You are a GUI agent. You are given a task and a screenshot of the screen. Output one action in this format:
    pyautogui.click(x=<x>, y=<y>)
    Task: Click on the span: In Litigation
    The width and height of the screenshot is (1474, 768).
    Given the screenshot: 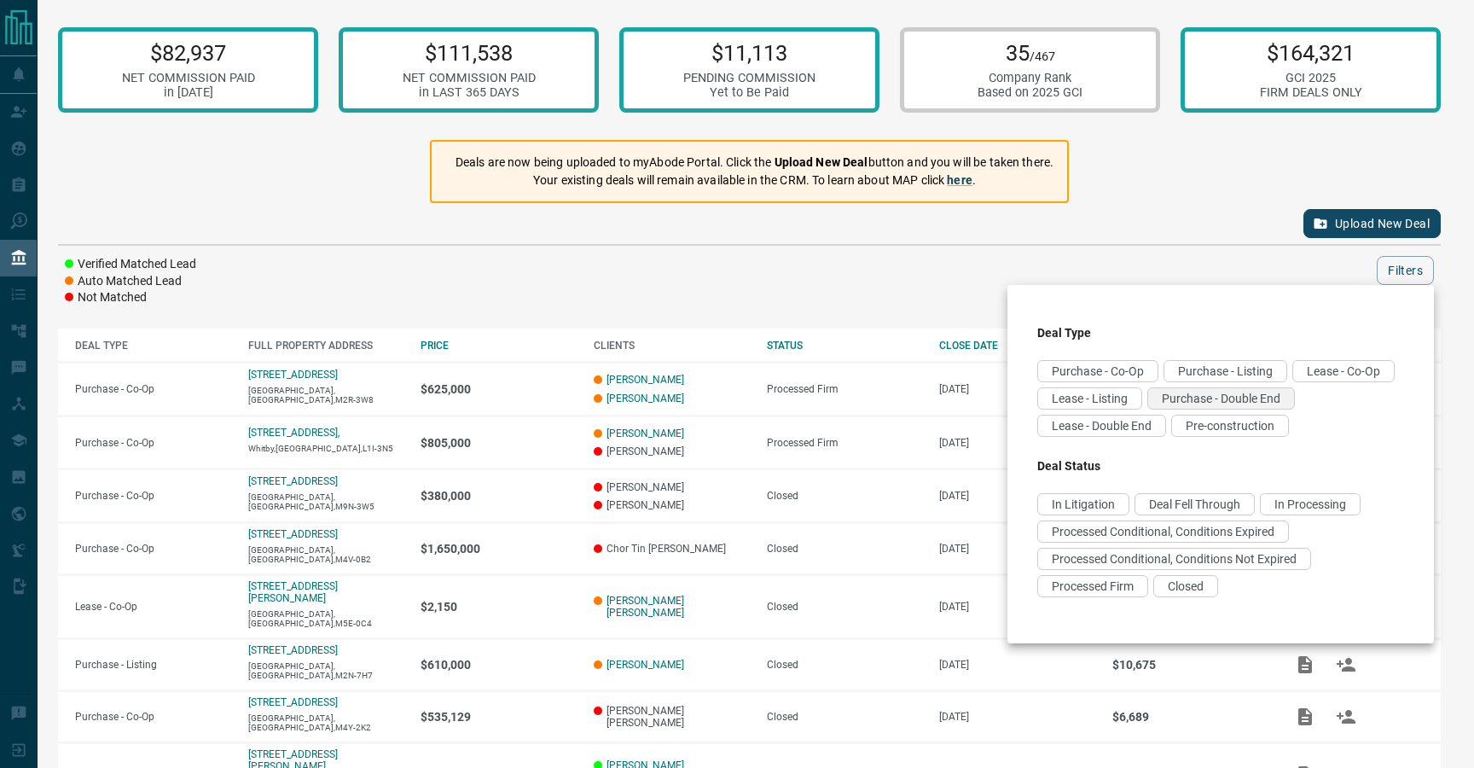 What is the action you would take?
    pyautogui.click(x=1083, y=504)
    